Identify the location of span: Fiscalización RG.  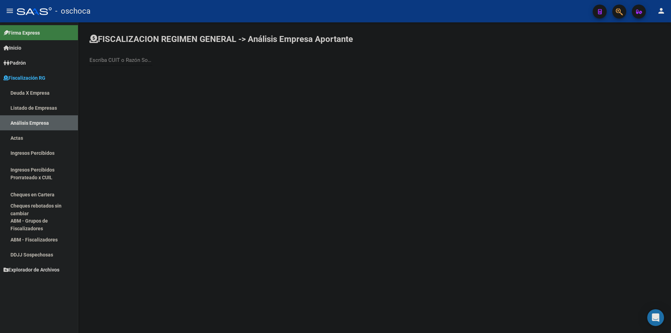
(24, 78).